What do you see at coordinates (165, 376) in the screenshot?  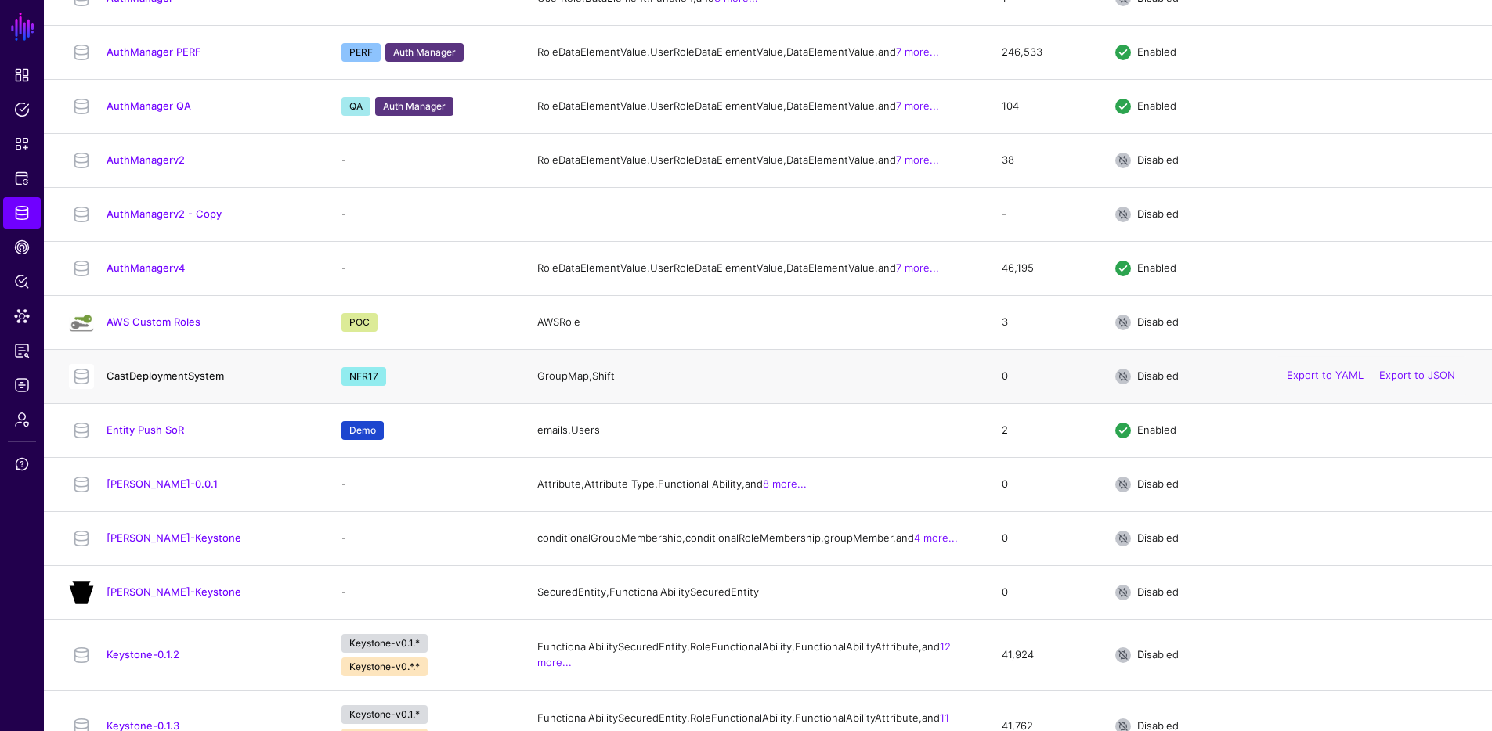 I see `a: CastDeploymentSystem` at bounding box center [165, 376].